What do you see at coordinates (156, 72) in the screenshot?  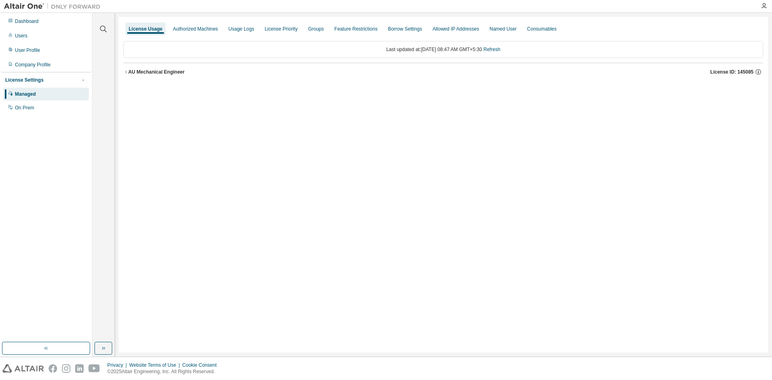 I see `div: AU Mechanical Engineer` at bounding box center [156, 72].